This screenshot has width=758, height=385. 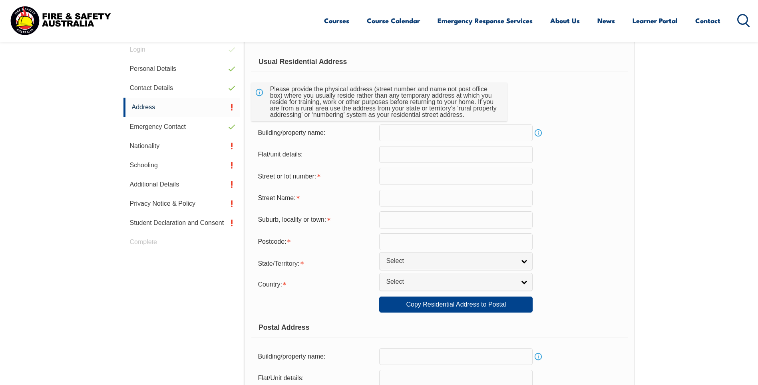 What do you see at coordinates (708, 20) in the screenshot?
I see `a: Contact` at bounding box center [708, 20].